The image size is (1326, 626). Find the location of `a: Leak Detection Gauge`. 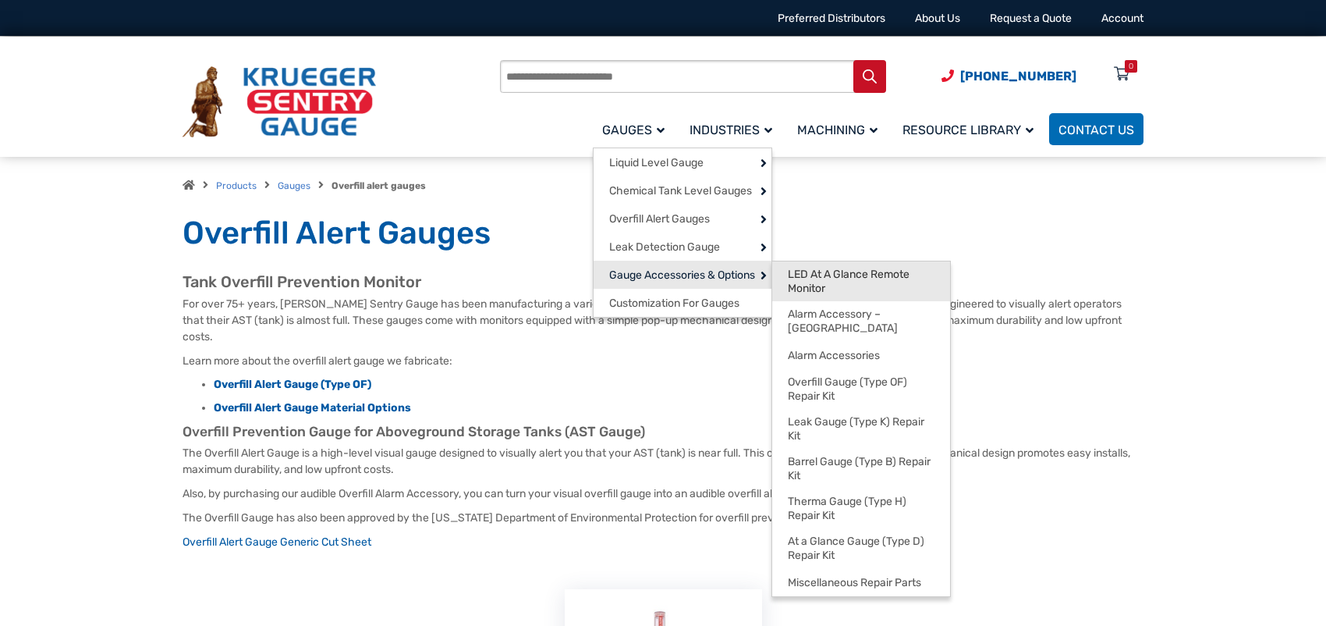

a: Leak Detection Gauge is located at coordinates (683, 246).